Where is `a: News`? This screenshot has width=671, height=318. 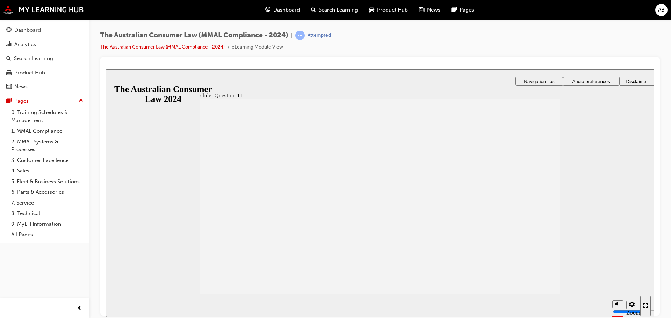
a: News is located at coordinates (44, 87).